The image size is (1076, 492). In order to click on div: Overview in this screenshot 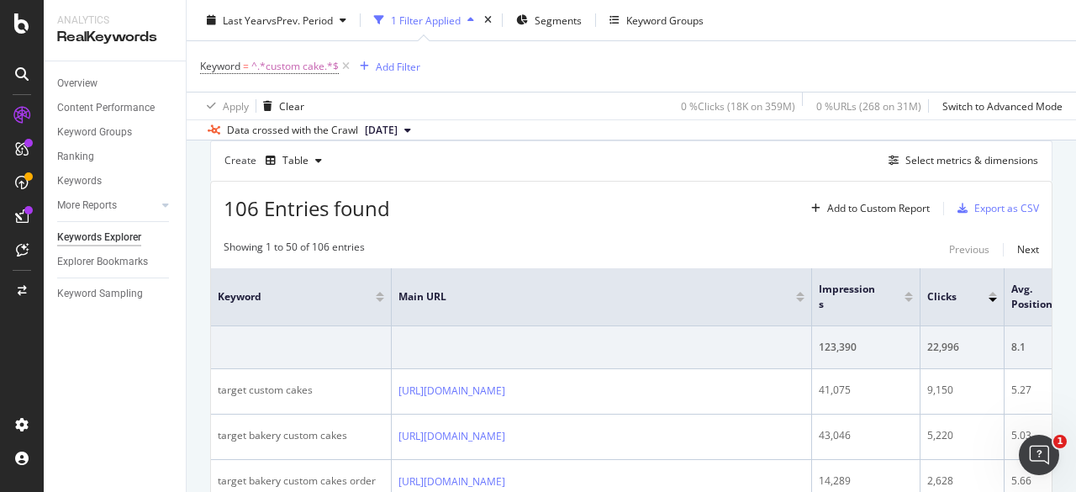, I will do `click(77, 83)`.